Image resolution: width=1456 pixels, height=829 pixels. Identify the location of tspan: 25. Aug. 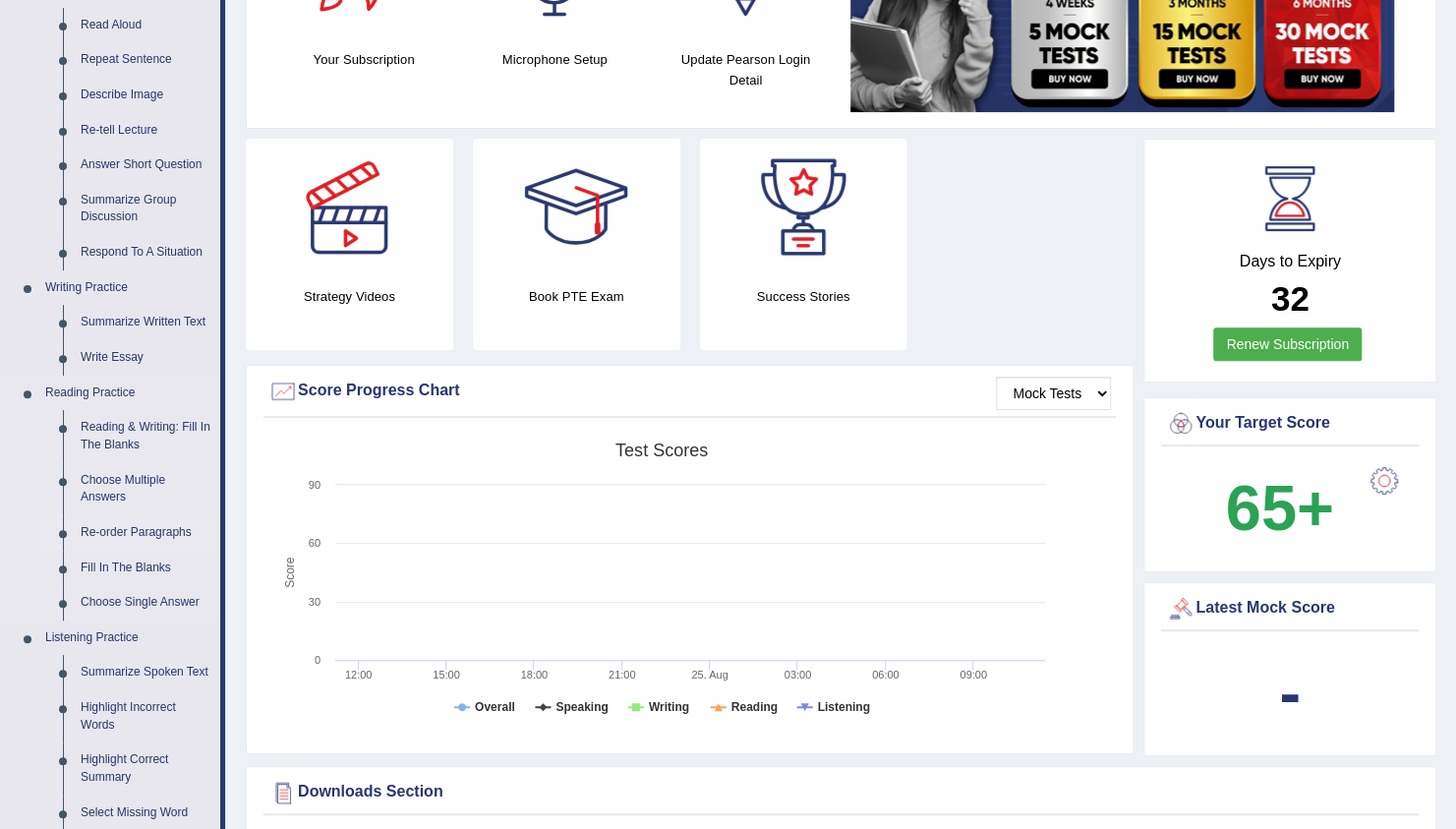
(709, 675).